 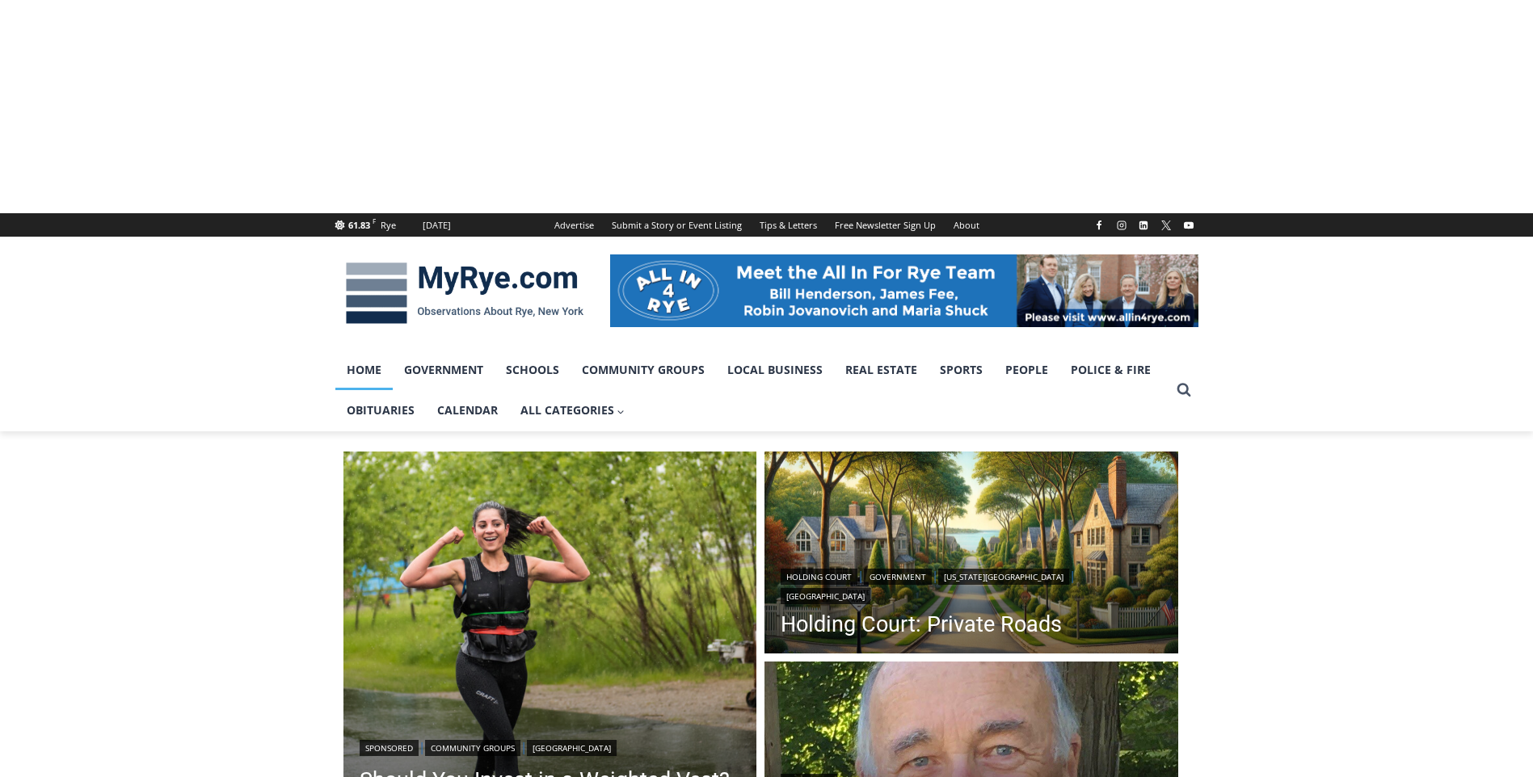 What do you see at coordinates (1026, 370) in the screenshot?
I see `a: People` at bounding box center [1026, 370].